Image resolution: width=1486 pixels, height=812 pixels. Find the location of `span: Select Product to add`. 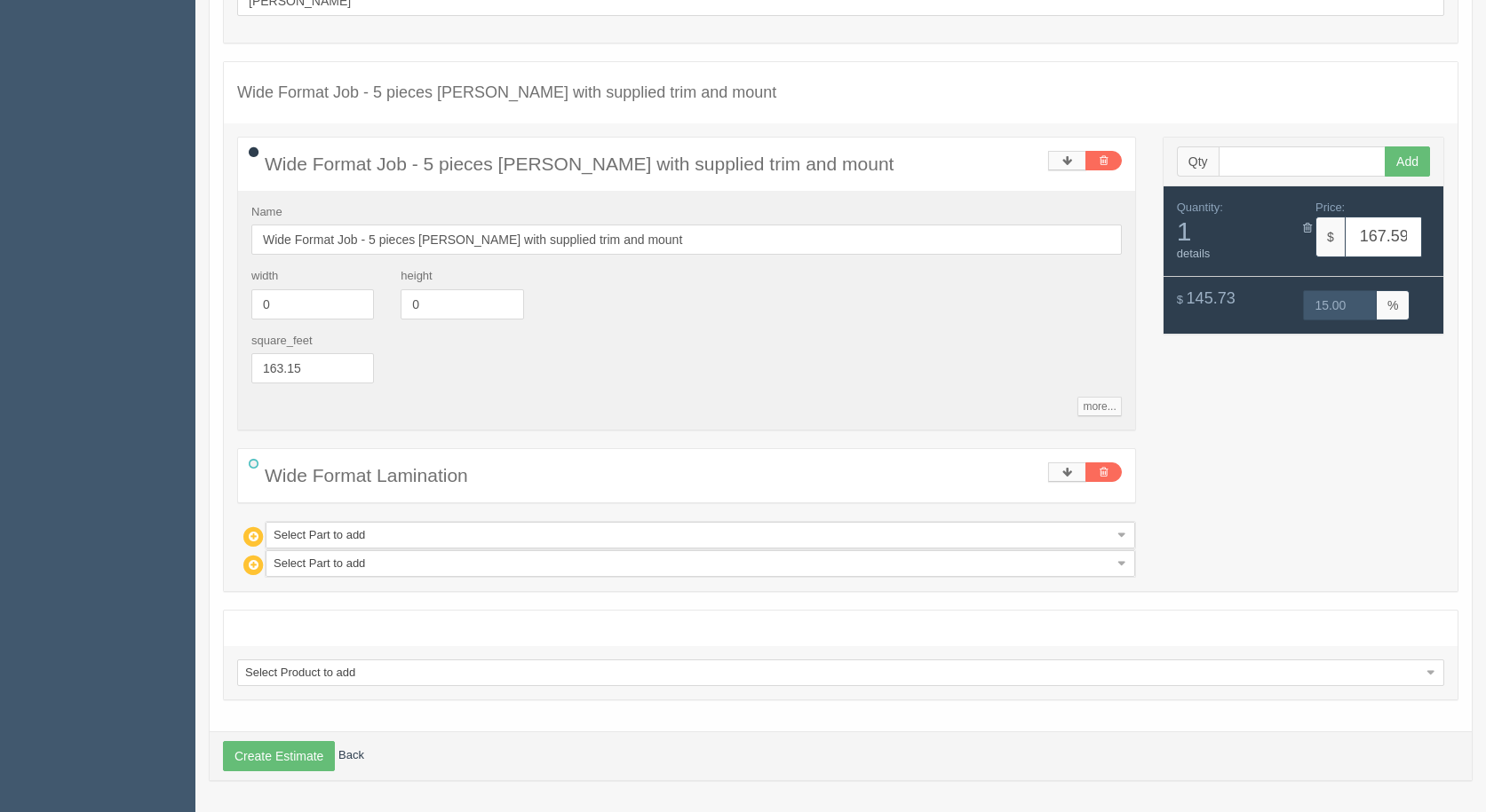

span: Select Product to add is located at coordinates (832, 673).